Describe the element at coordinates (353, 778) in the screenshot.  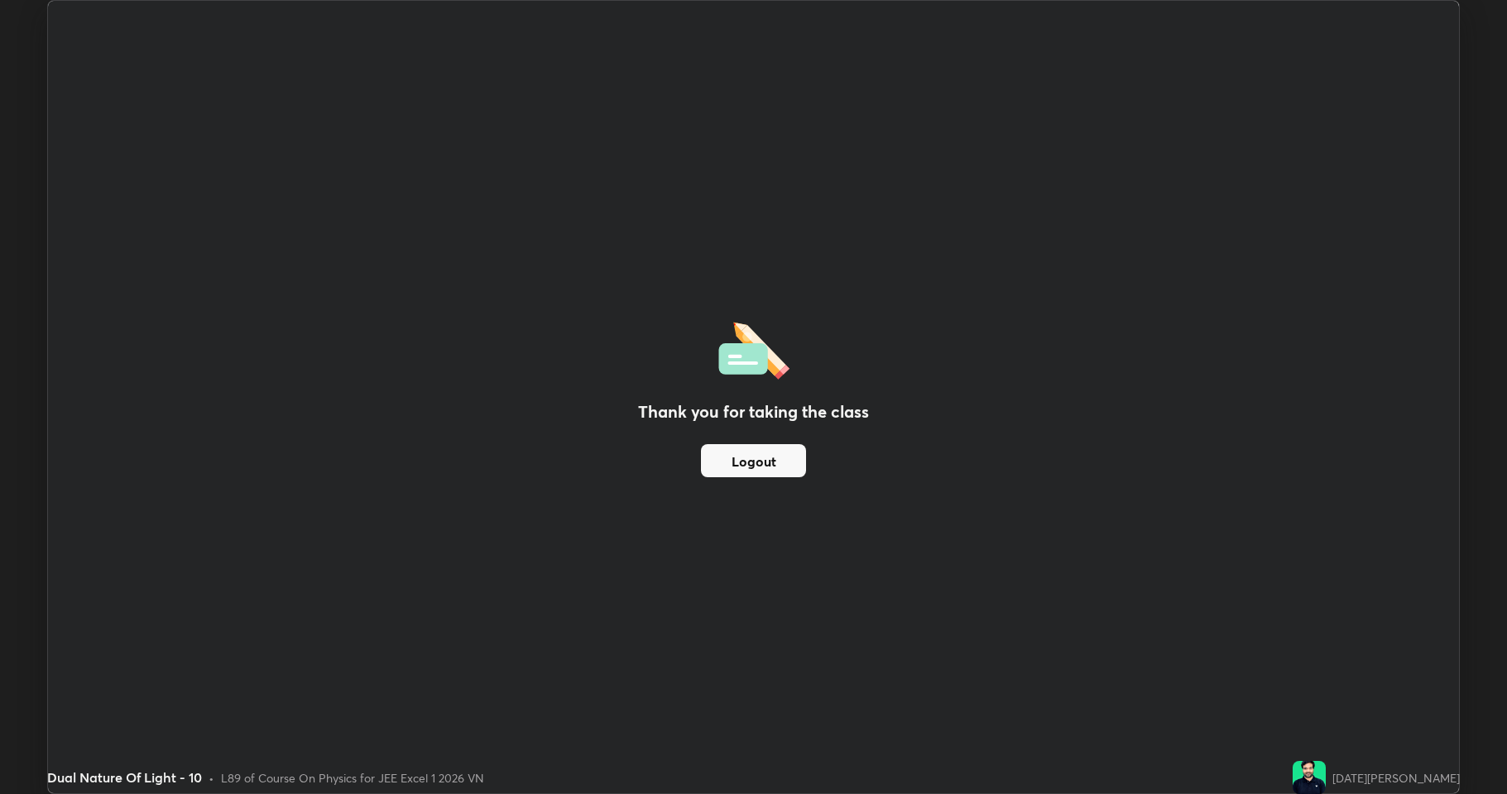
I see `div: L89 of Course On Physics for JEE Excel 1 2026 VN` at that location.